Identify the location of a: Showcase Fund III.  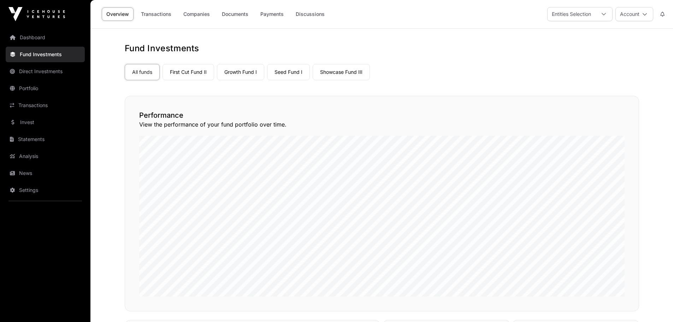
(341, 72).